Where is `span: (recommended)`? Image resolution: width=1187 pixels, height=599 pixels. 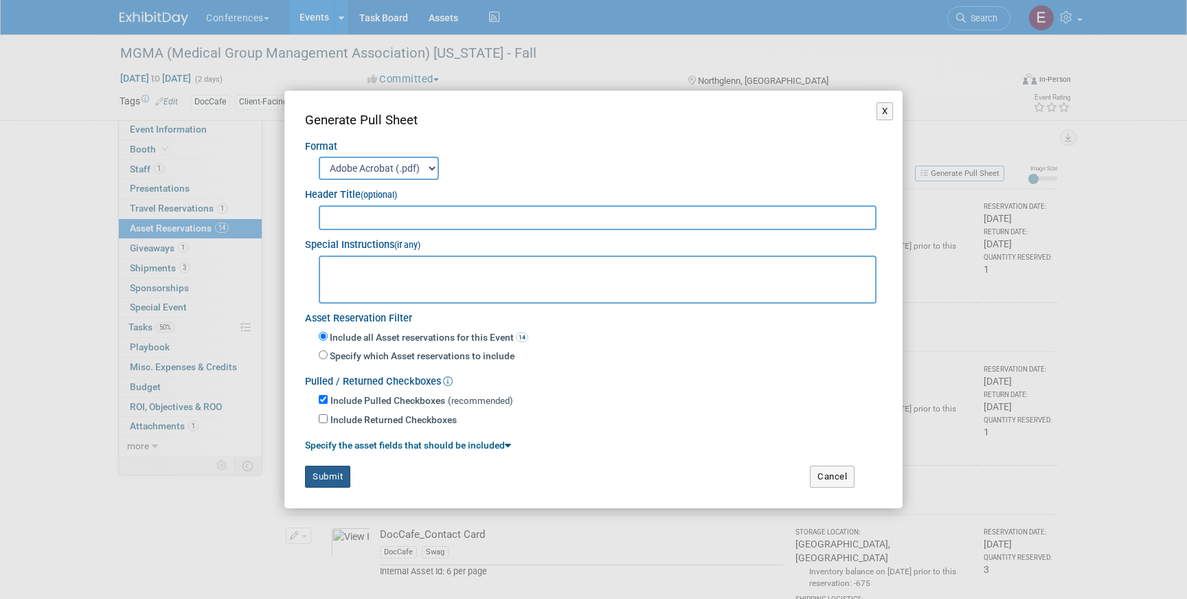
span: (recommended) is located at coordinates (480, 400).